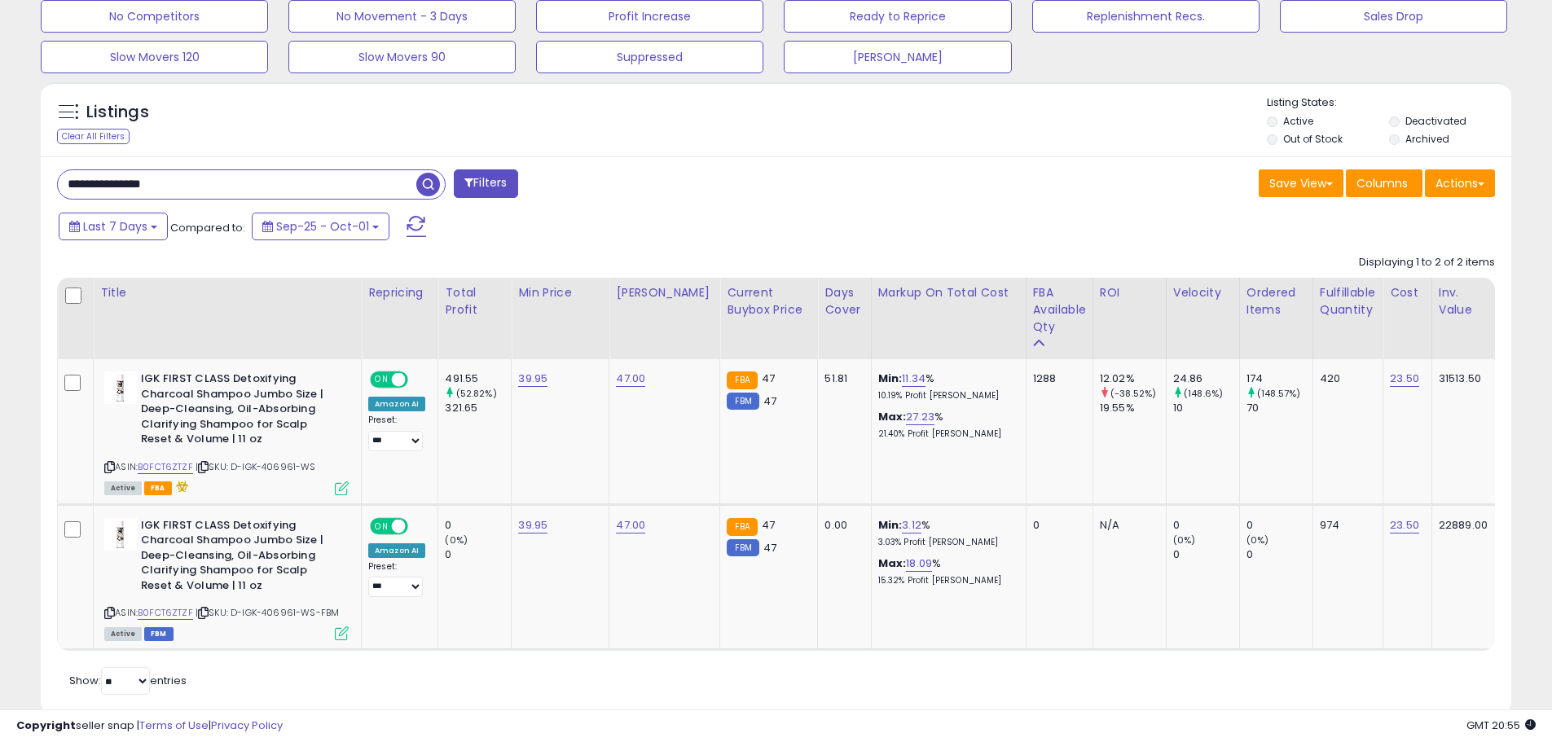  I want to click on span: 2025-10-9 20:55 GMT, so click(1501, 725).